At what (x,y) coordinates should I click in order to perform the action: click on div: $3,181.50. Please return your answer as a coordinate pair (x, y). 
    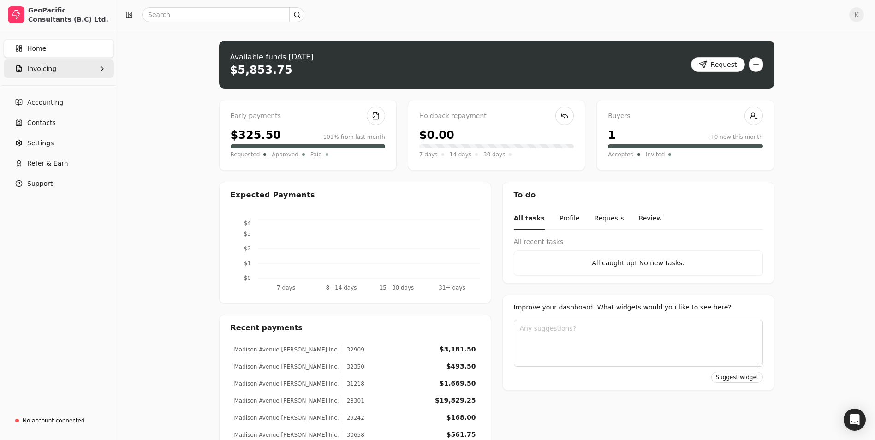
    Looking at the image, I should click on (458, 349).